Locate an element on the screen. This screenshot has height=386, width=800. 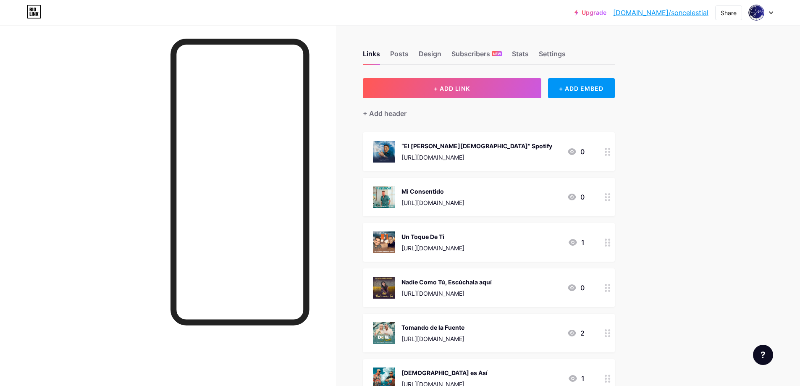
img: Un Toque De Ti is located at coordinates (384, 242).